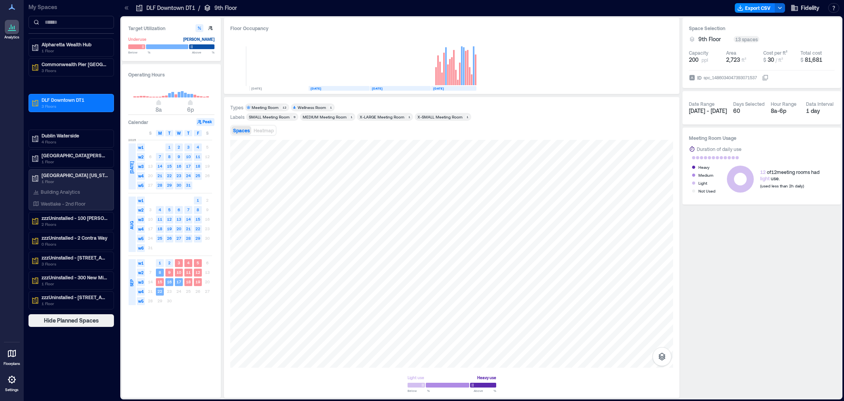 The width and height of the screenshot is (844, 401). I want to click on span: w6, so click(141, 248).